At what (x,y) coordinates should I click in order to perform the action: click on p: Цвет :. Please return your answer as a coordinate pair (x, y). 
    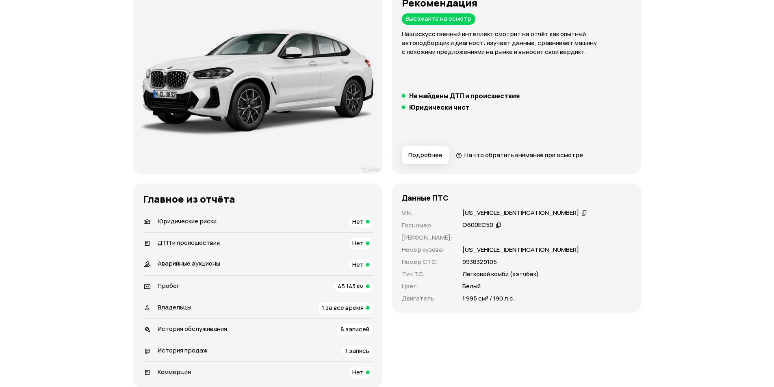
    Looking at the image, I should click on (427, 287).